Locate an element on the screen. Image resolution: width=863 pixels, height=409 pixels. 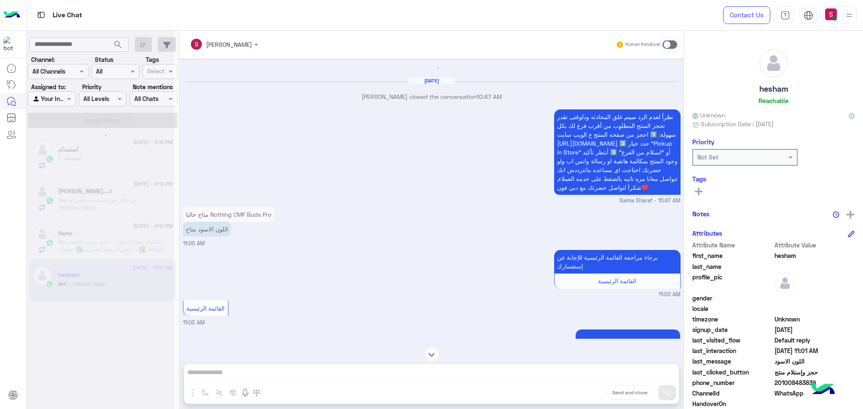
span: ChannelId is located at coordinates (732, 393).